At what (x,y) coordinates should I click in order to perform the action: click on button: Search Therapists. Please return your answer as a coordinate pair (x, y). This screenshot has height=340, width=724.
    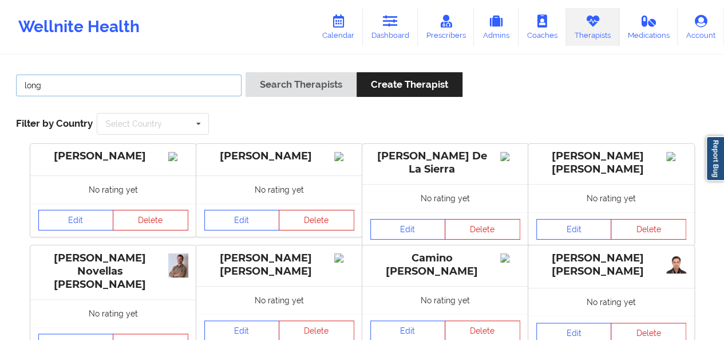
    Looking at the image, I should click on (301, 84).